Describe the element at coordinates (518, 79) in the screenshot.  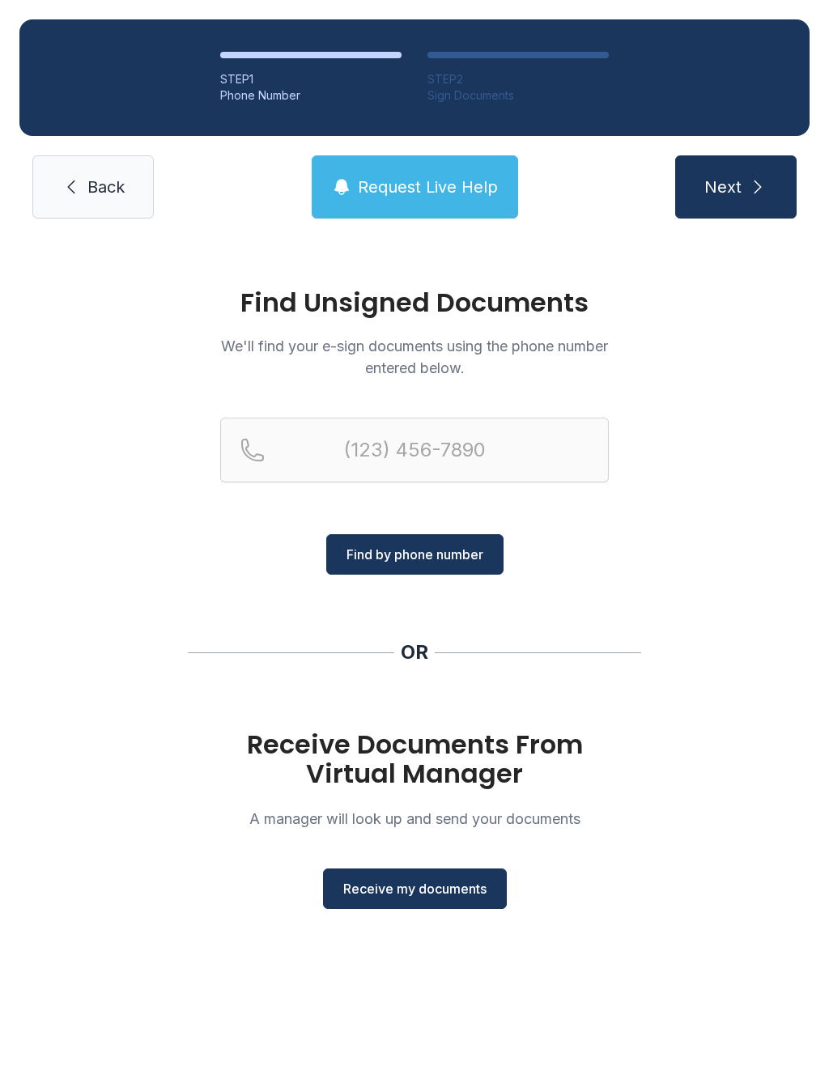
I see `div: STEP 2` at that location.